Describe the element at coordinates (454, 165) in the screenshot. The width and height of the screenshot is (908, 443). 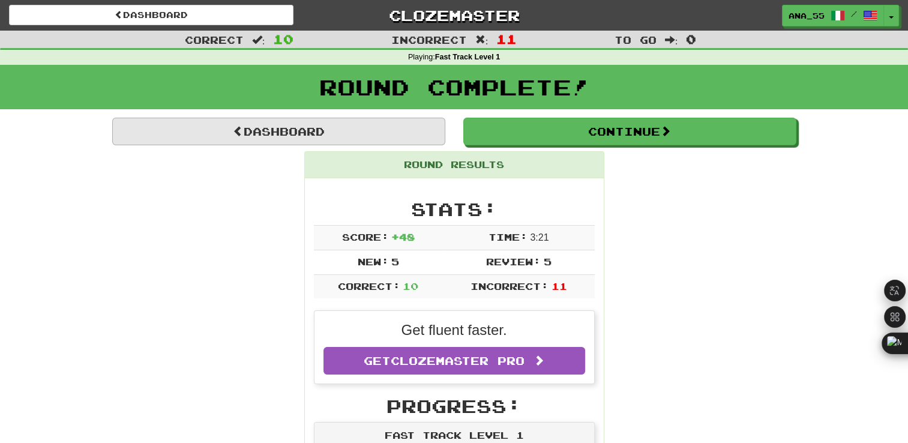
I see `div: Round Results` at that location.